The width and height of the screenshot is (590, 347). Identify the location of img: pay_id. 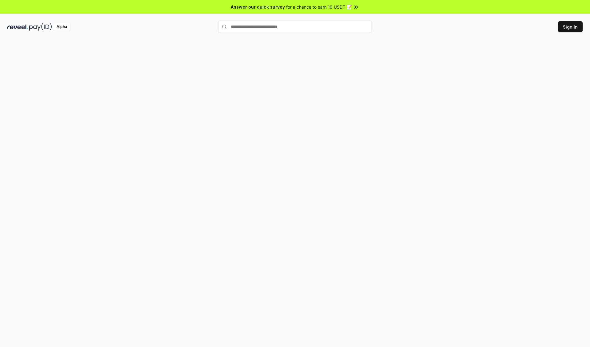
(41, 27).